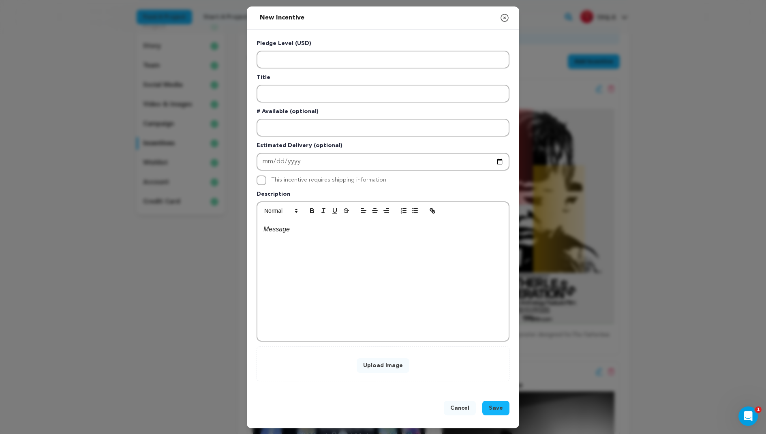 This screenshot has height=434, width=766. What do you see at coordinates (383, 60) in the screenshot?
I see `input: Enter level` at bounding box center [383, 60].